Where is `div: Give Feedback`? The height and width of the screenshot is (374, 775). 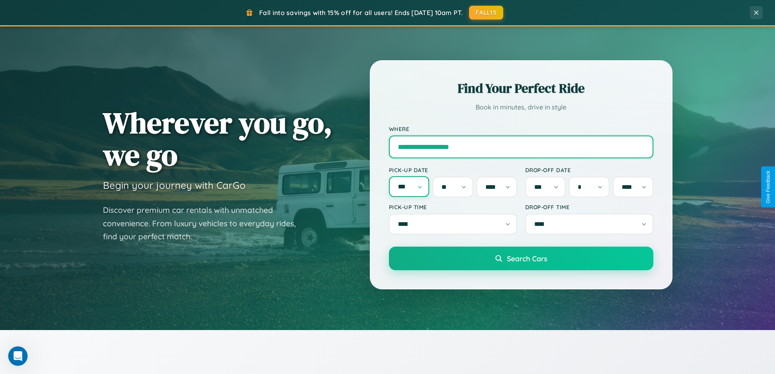 div: Give Feedback is located at coordinates (768, 187).